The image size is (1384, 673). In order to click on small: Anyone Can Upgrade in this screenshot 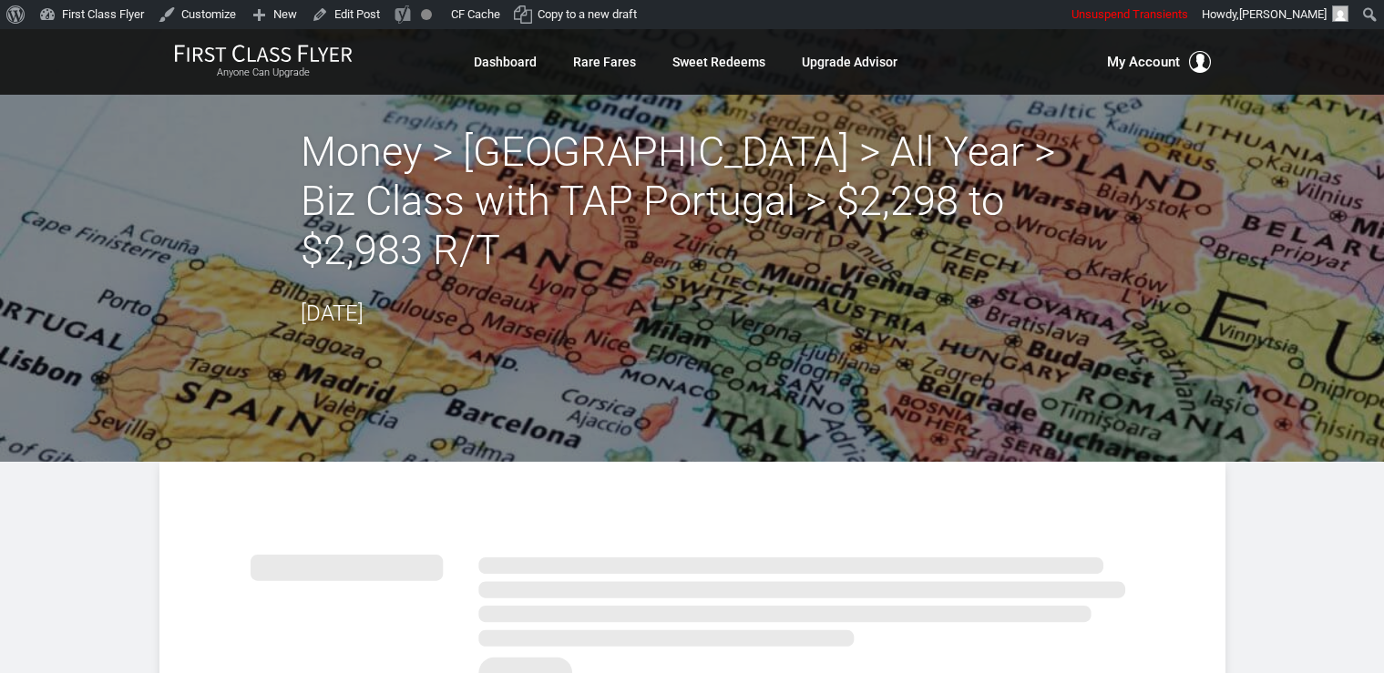, I will do `click(263, 73)`.